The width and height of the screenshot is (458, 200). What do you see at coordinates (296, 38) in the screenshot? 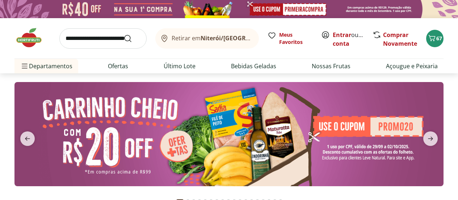
I see `span: Meus Favoritos` at bounding box center [296, 38].